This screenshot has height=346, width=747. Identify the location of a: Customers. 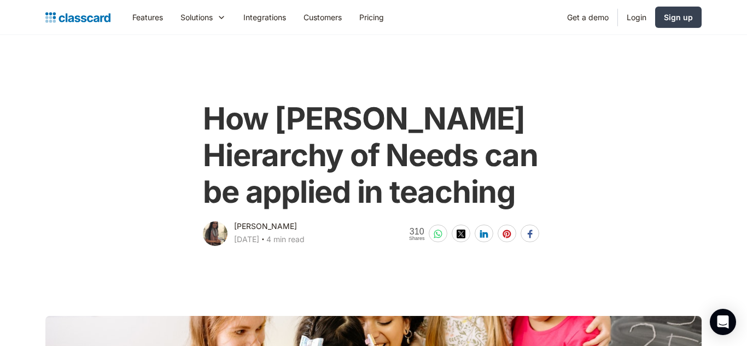
(323, 17).